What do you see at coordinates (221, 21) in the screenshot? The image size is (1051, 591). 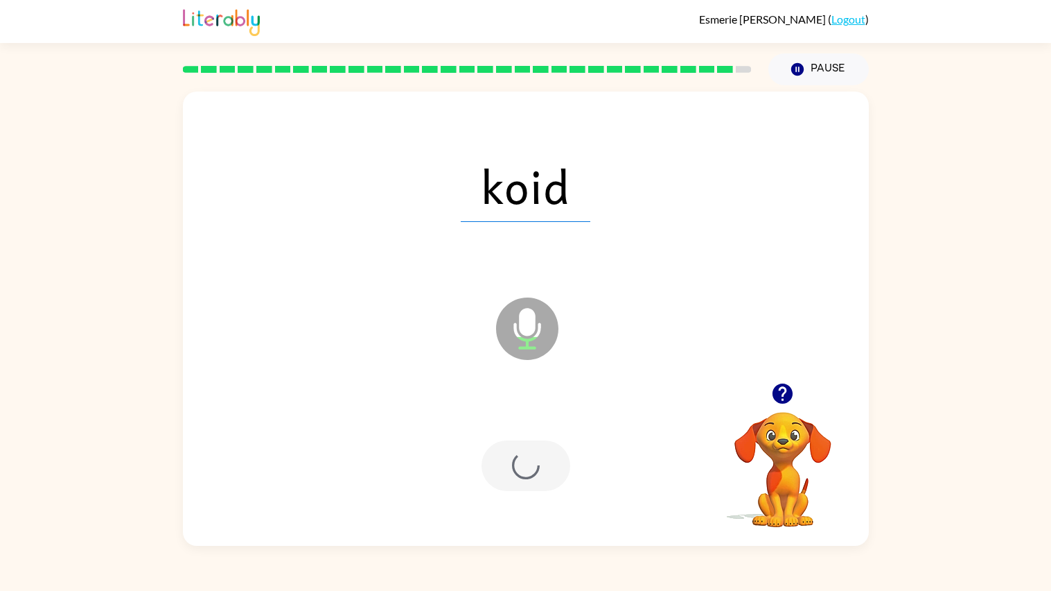 I see `img: Literably` at bounding box center [221, 21].